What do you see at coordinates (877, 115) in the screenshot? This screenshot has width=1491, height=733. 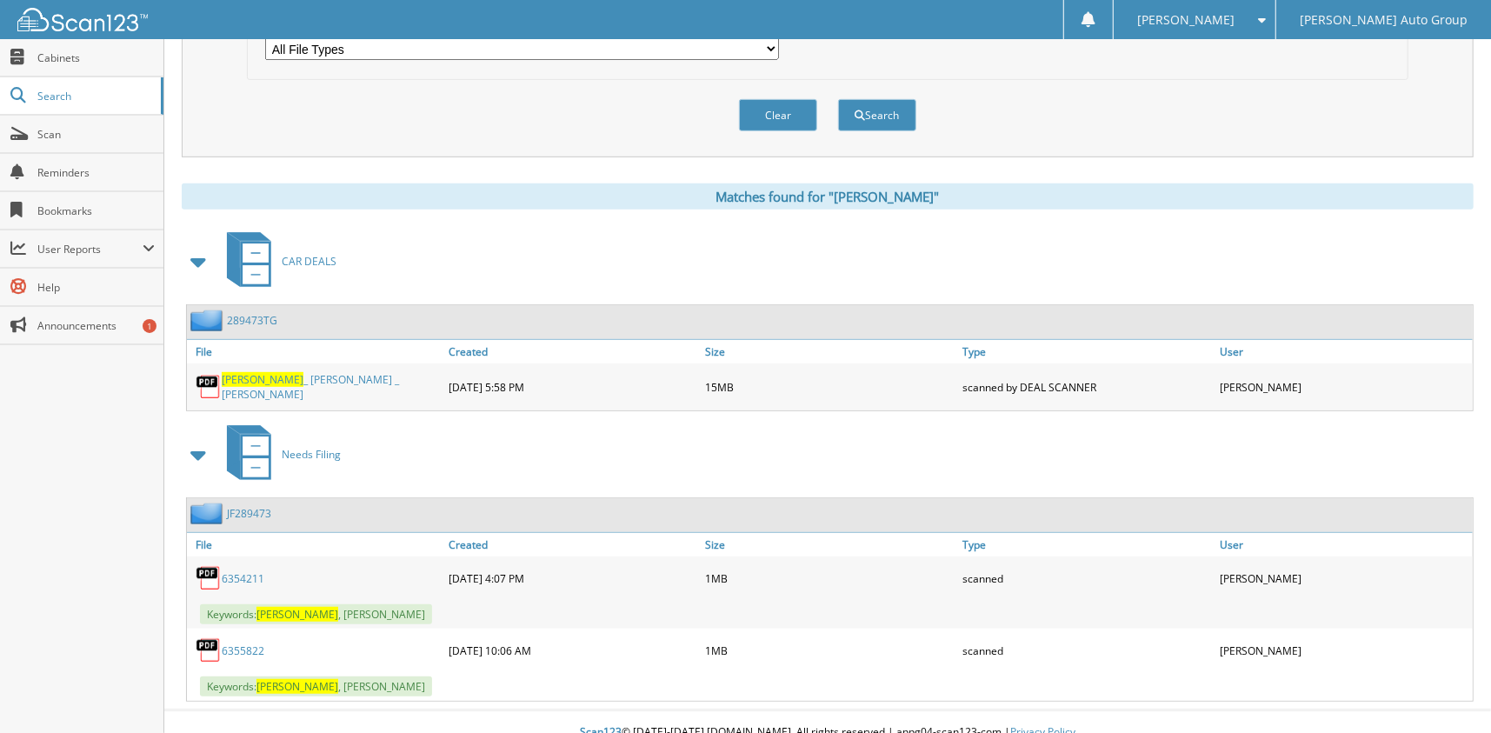 I see `button: Search` at bounding box center [877, 115].